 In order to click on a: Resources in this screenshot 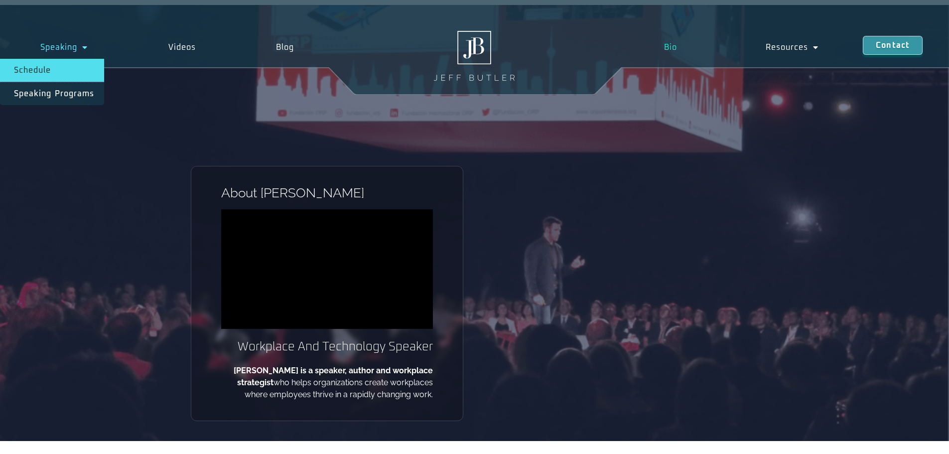, I will do `click(792, 47)`.